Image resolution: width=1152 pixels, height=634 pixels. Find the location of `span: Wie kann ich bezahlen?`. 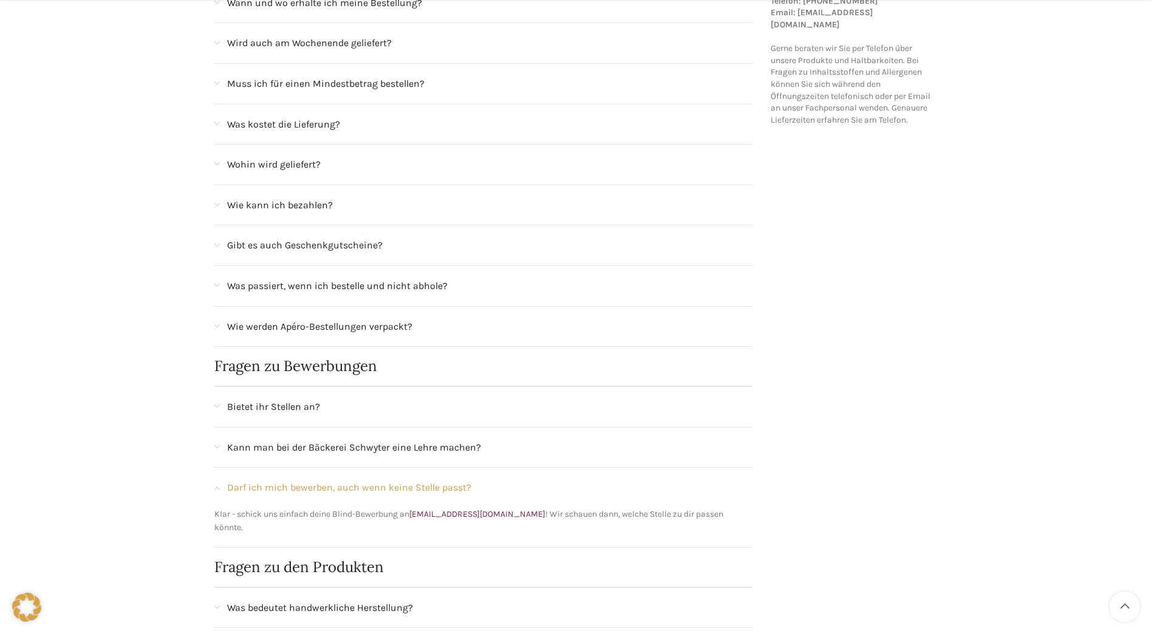

span: Wie kann ich bezahlen? is located at coordinates (280, 205).